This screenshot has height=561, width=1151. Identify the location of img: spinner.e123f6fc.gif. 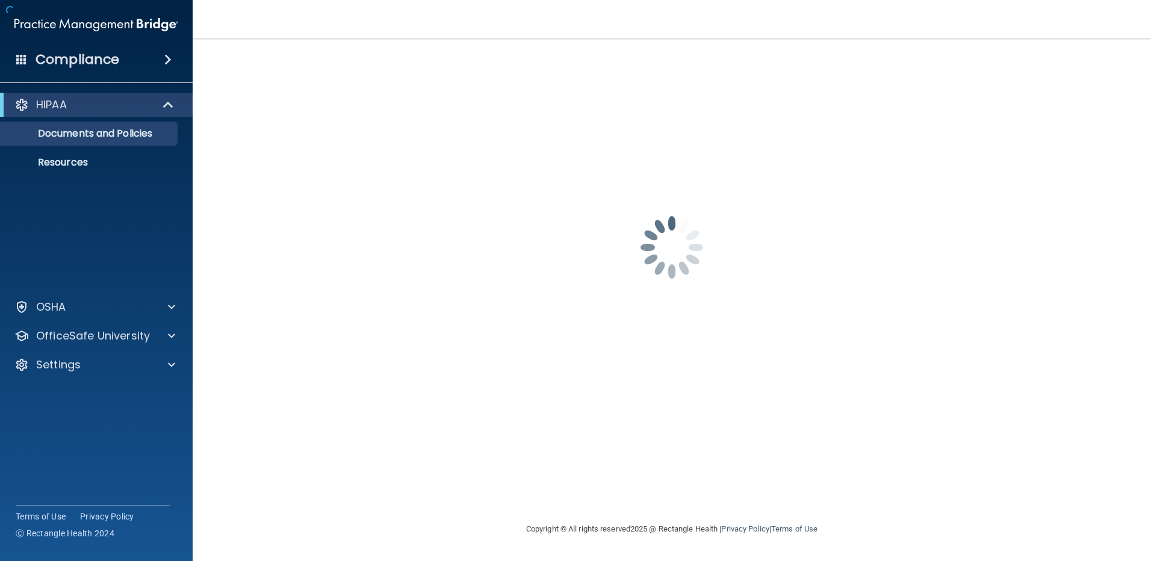
(672, 248).